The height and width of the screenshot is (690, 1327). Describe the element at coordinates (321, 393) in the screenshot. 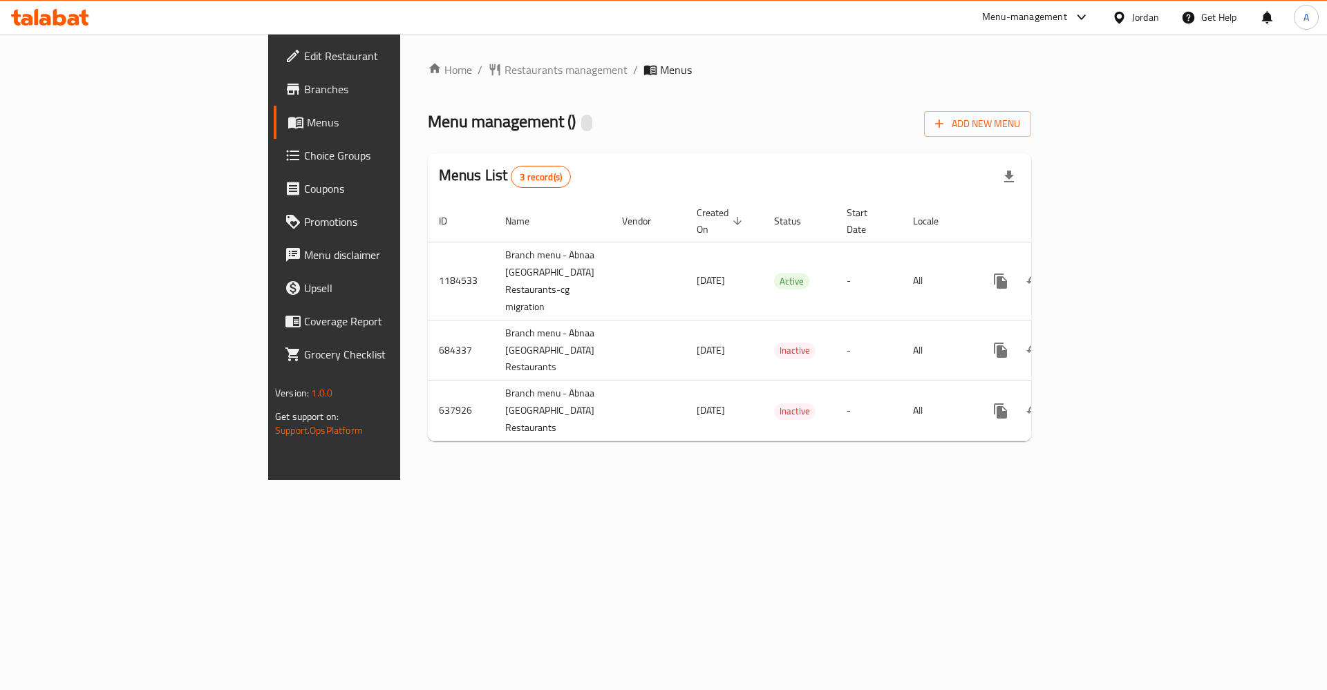

I see `span: 1.0.0` at that location.